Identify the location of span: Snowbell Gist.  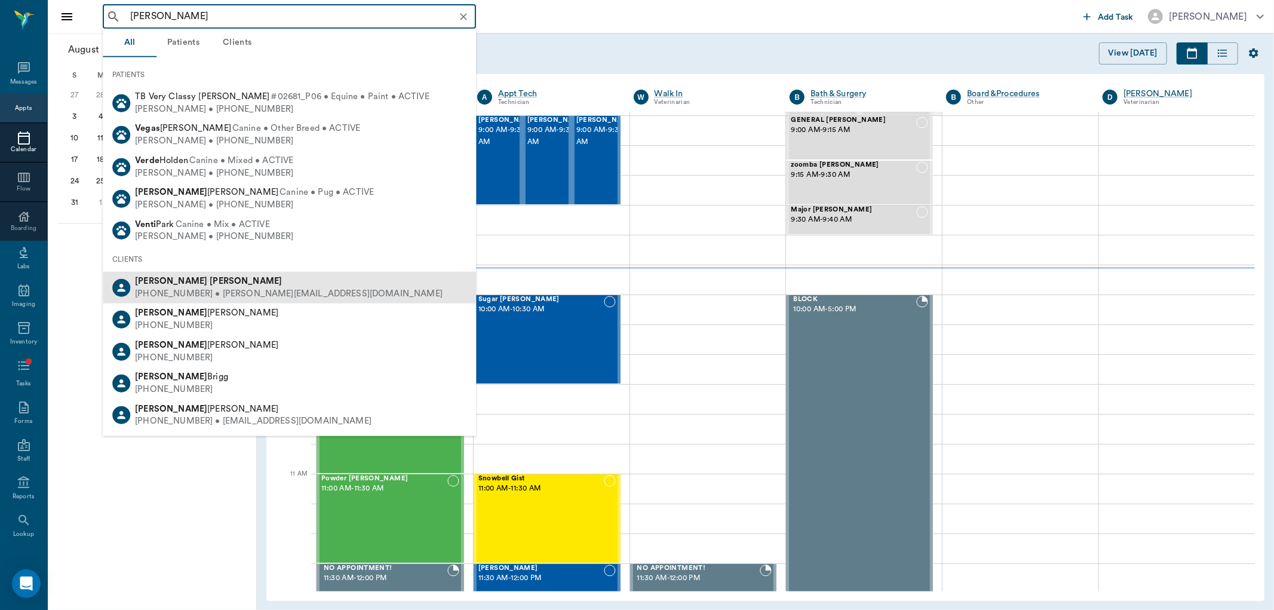
(541, 478).